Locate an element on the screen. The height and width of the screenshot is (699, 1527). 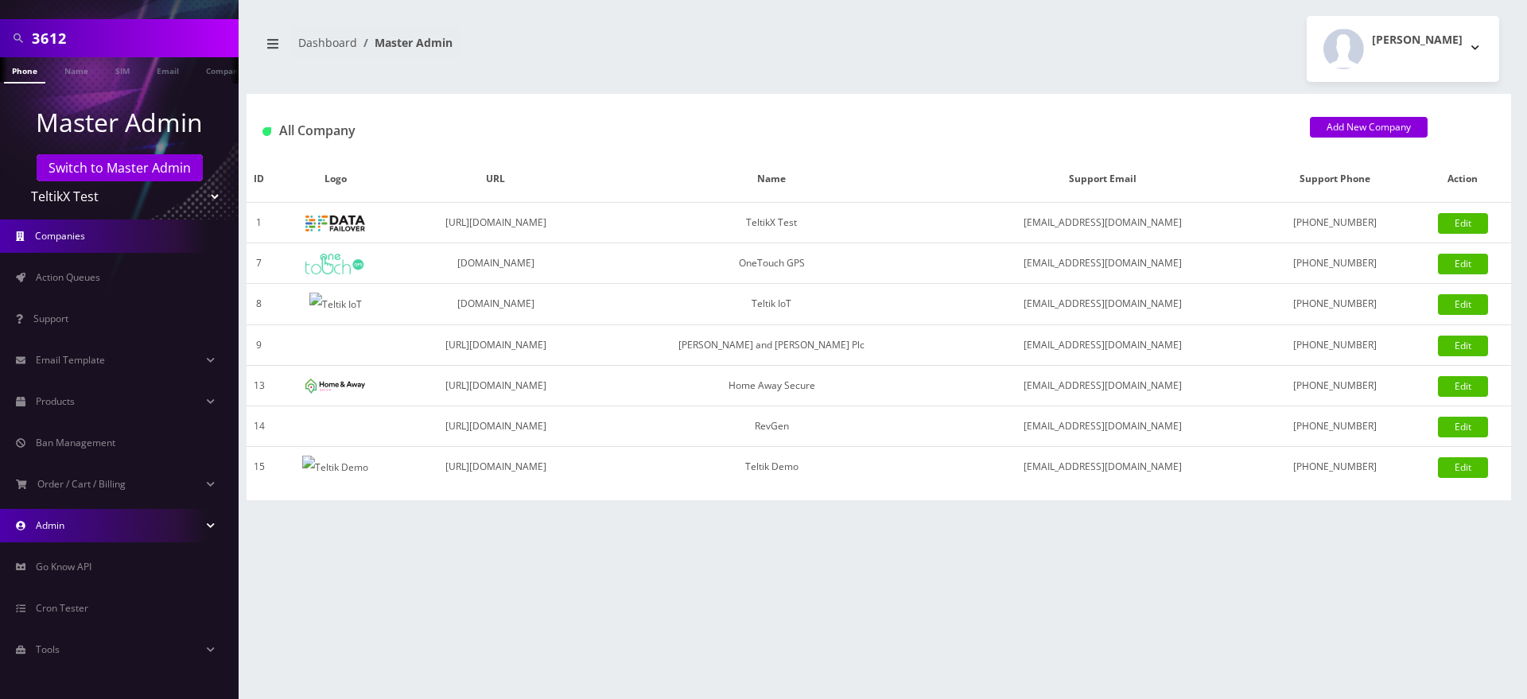
img: OneTouch GPS is located at coordinates (335, 264).